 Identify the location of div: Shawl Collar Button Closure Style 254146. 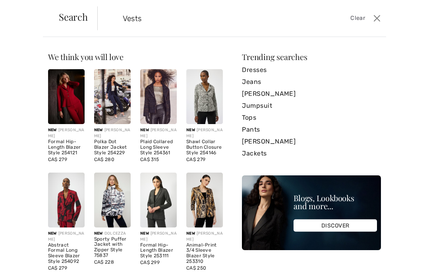
(205, 147).